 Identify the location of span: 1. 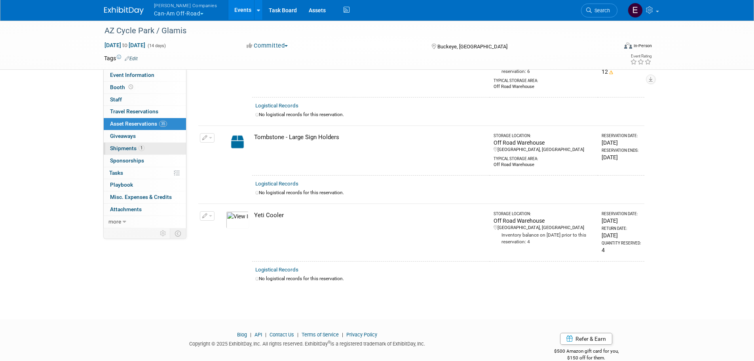
(141, 148).